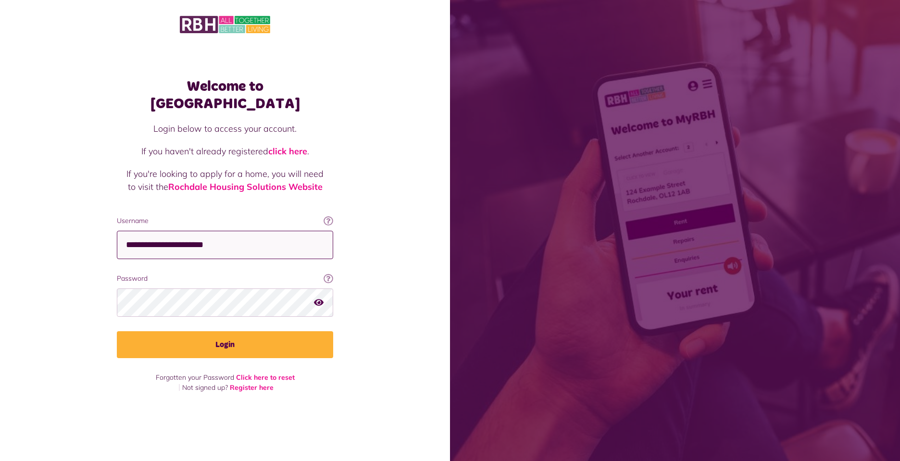  I want to click on a: Rochdale Housing Solutions Website, so click(245, 187).